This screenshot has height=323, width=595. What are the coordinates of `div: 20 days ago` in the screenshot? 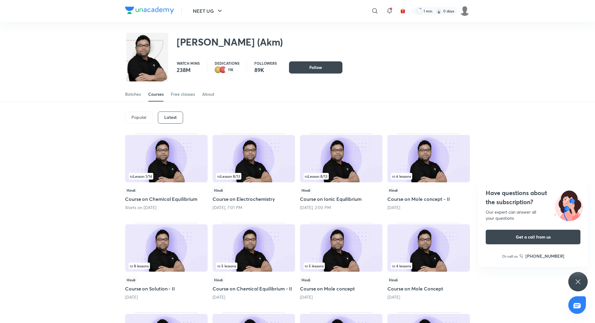 It's located at (166, 297).